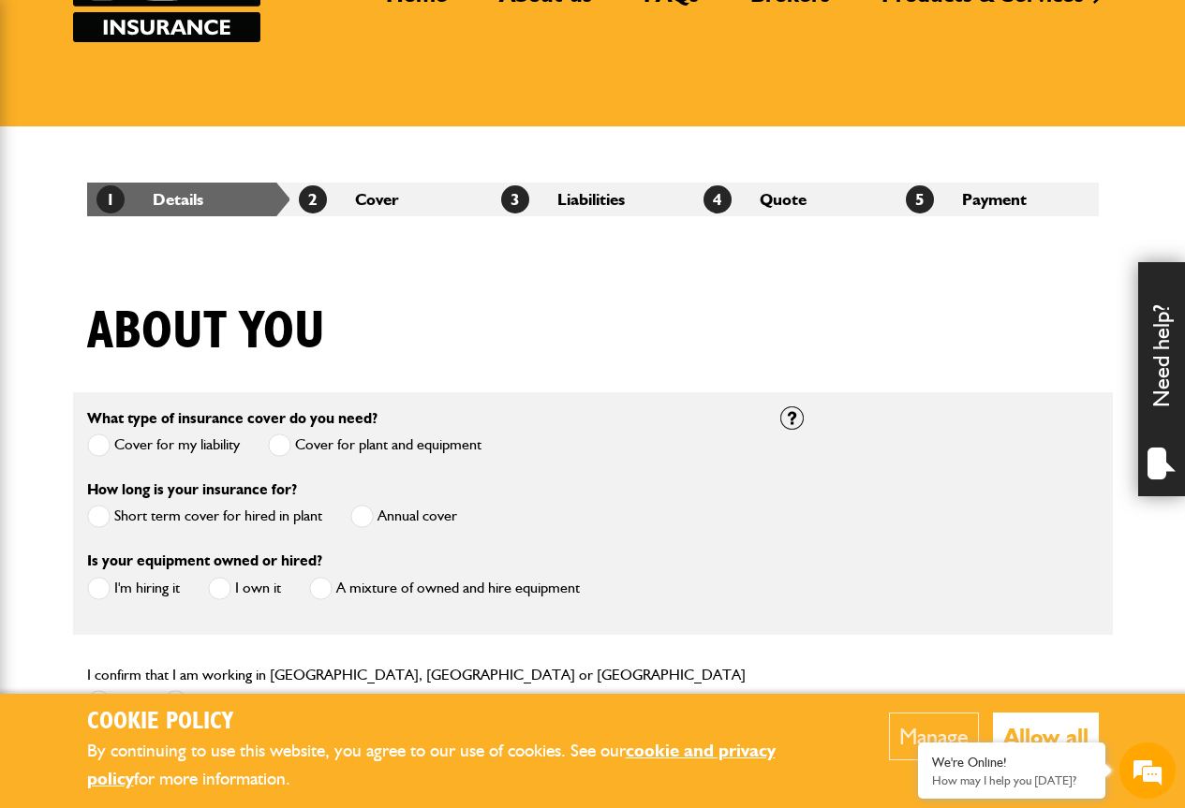 Image resolution: width=1185 pixels, height=808 pixels. What do you see at coordinates (375, 445) in the screenshot?
I see `label: Cover for plant and equipment` at bounding box center [375, 445].